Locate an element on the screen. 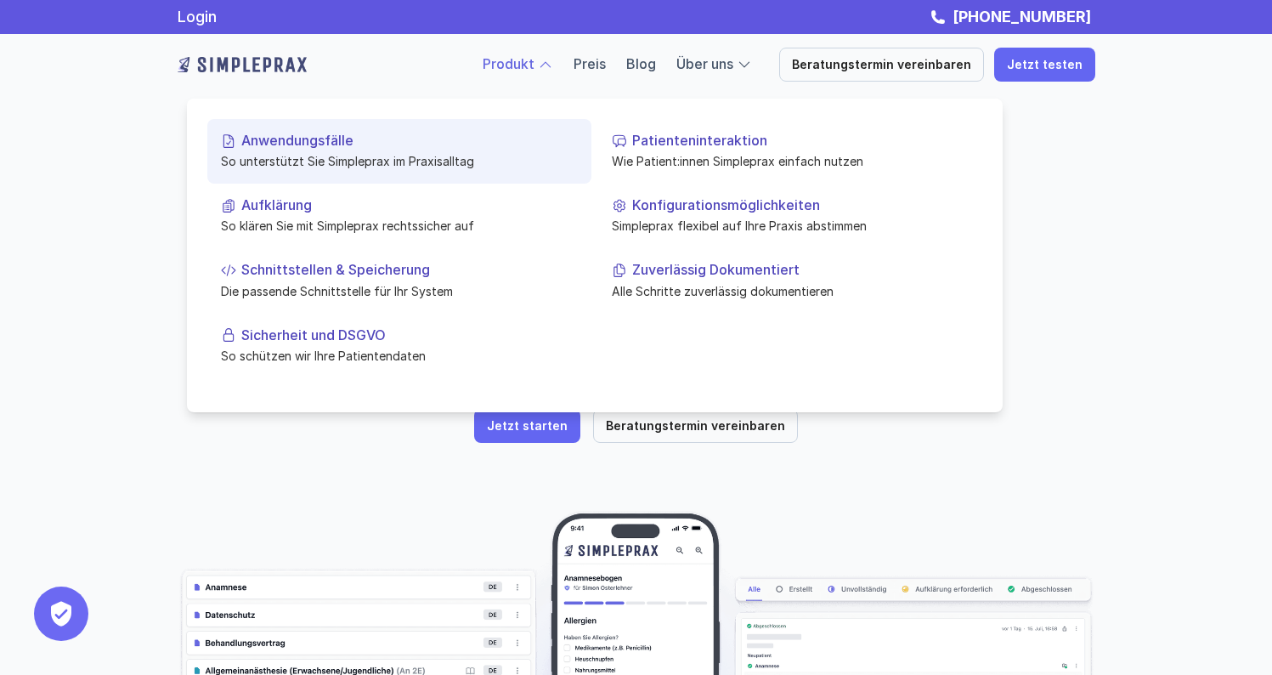 This screenshot has width=1272, height=675. a: Sicherheit und DSGVOSo schützen wir Ihre Patientendaten is located at coordinates (399, 345).